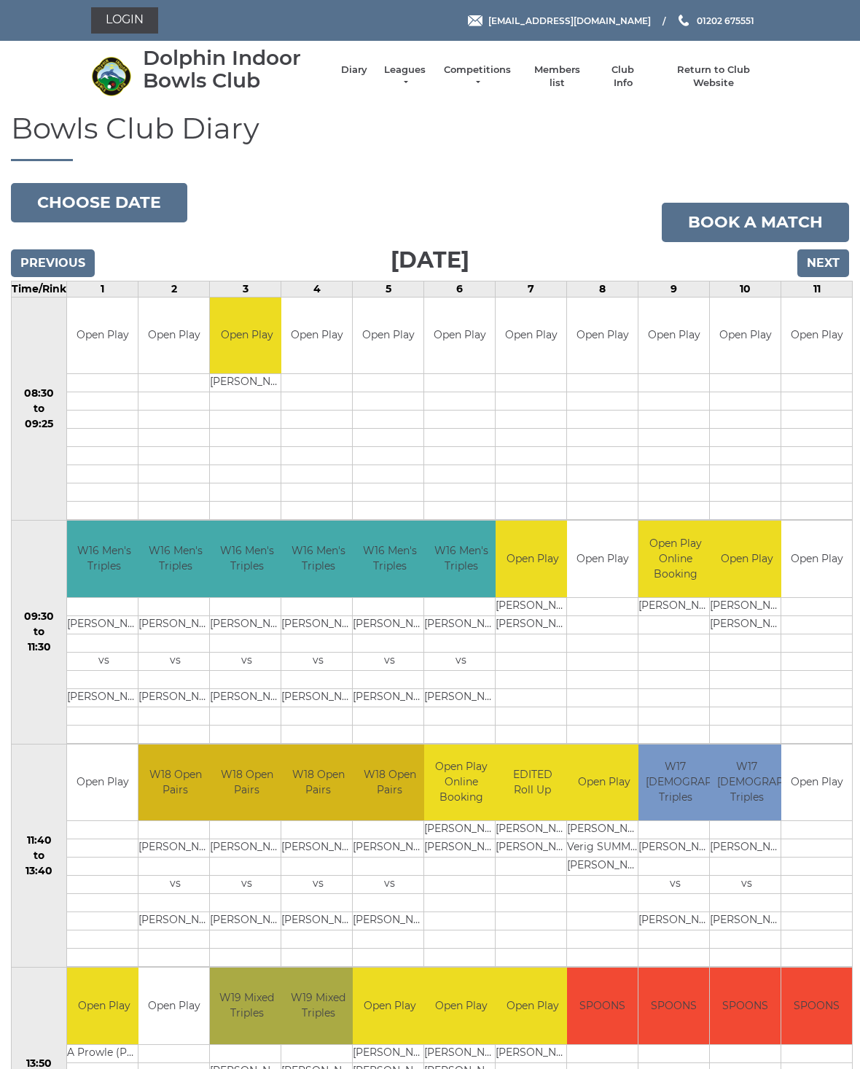 The image size is (860, 1069). I want to click on span: 01202 675551, so click(725, 20).